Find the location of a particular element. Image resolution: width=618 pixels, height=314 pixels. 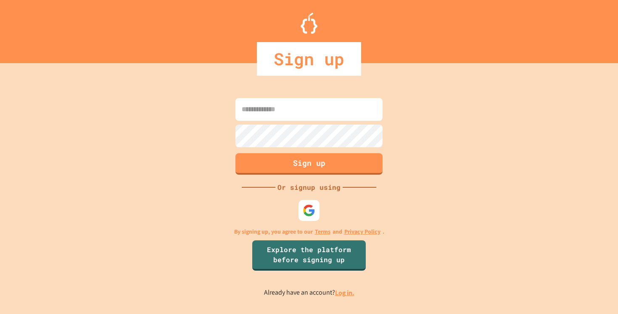

div: Sign up is located at coordinates (309, 59).